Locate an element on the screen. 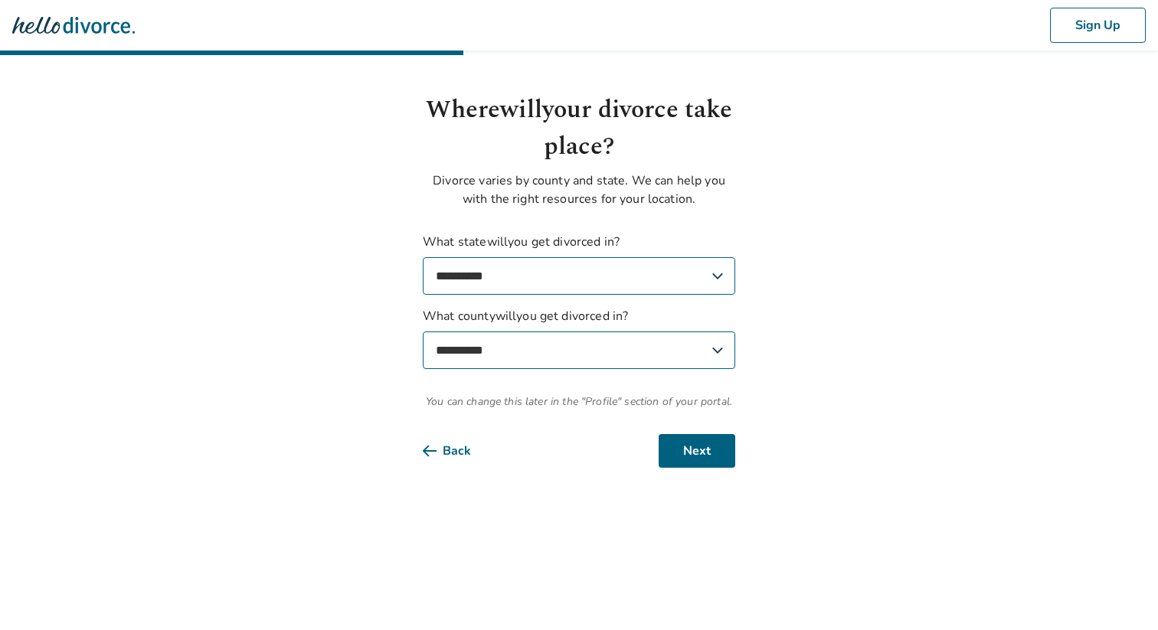 Image resolution: width=1158 pixels, height=630 pixels. select: What statewillyou get divorced in? is located at coordinates (579, 276).